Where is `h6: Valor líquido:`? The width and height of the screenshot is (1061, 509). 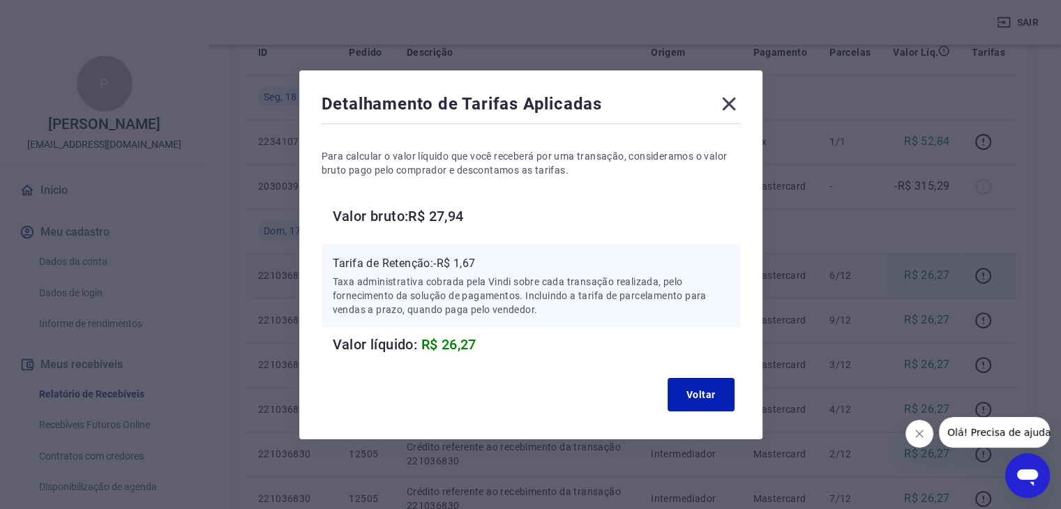 h6: Valor líquido: is located at coordinates (536, 345).